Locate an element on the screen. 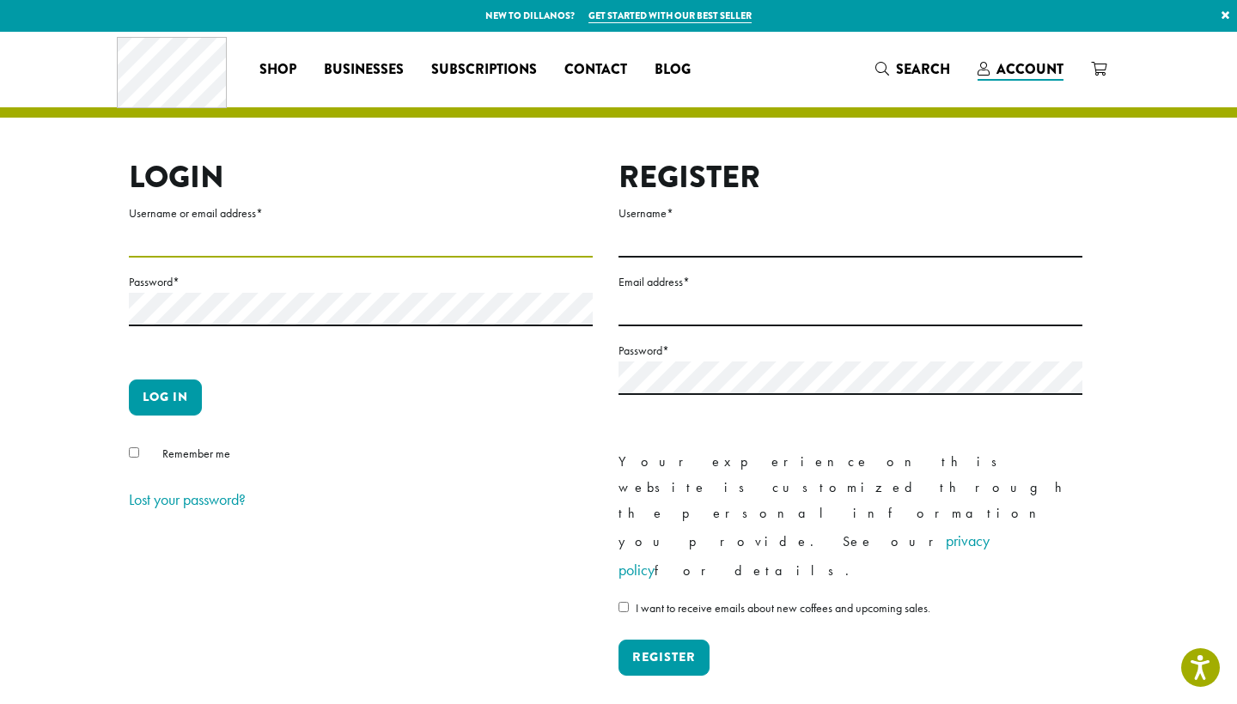 The image size is (1237, 704). a: Lost your password? is located at coordinates (187, 499).